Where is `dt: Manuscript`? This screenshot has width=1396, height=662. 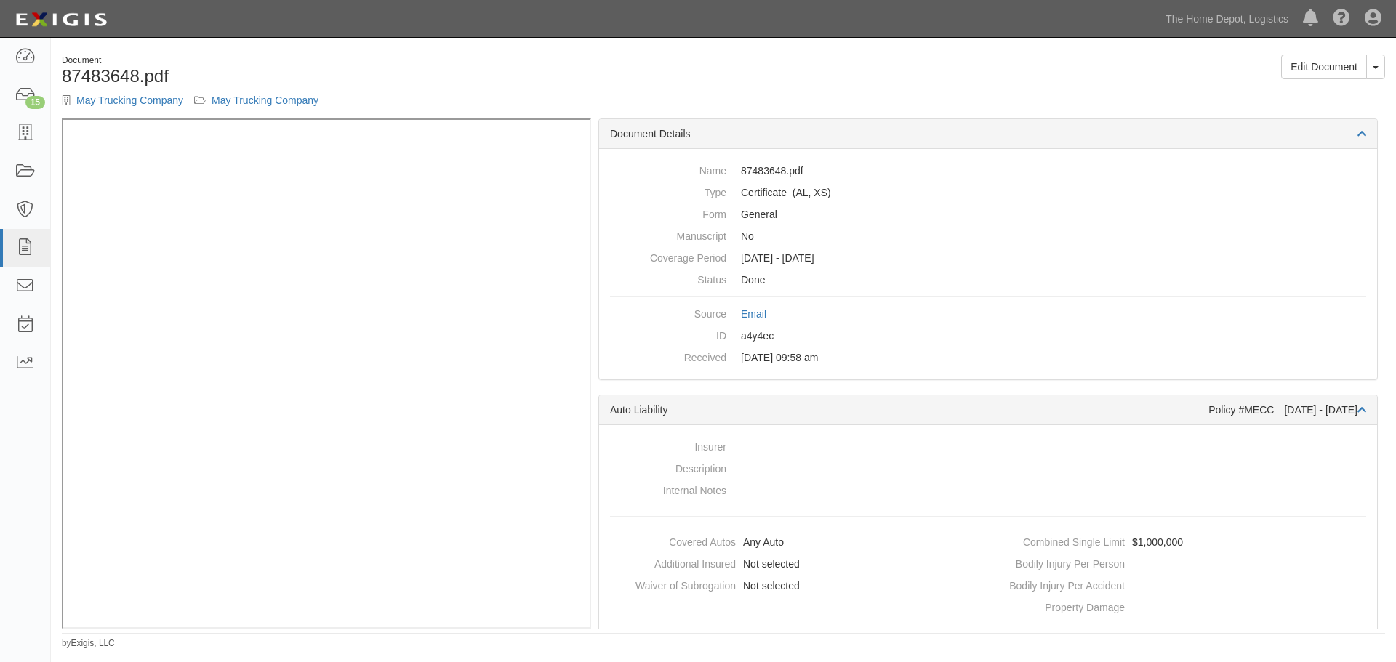 dt: Manuscript is located at coordinates (668, 234).